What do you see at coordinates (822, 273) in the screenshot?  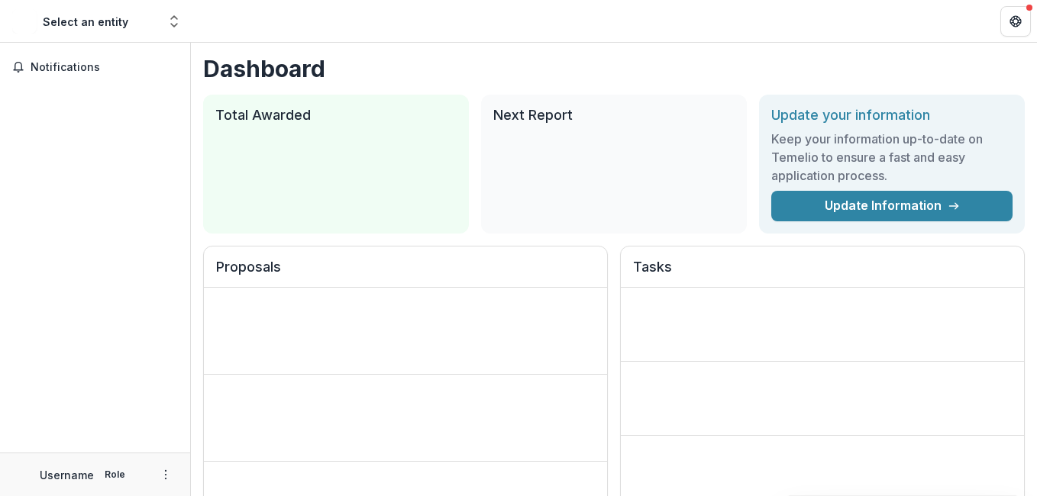 I see `h2: Tasks` at bounding box center [822, 273].